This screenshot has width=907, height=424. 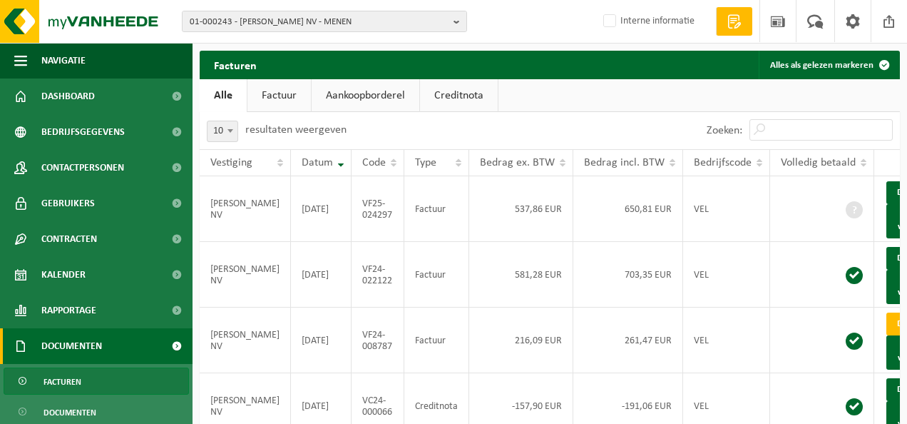 What do you see at coordinates (63, 275) in the screenshot?
I see `span: Kalender` at bounding box center [63, 275].